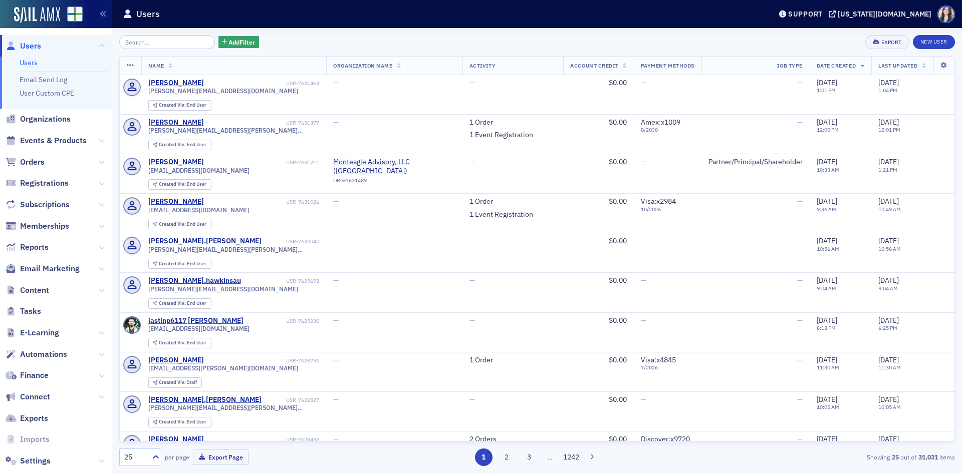  What do you see at coordinates (827, 407) in the screenshot?
I see `time: 10:05 AM` at bounding box center [827, 407].